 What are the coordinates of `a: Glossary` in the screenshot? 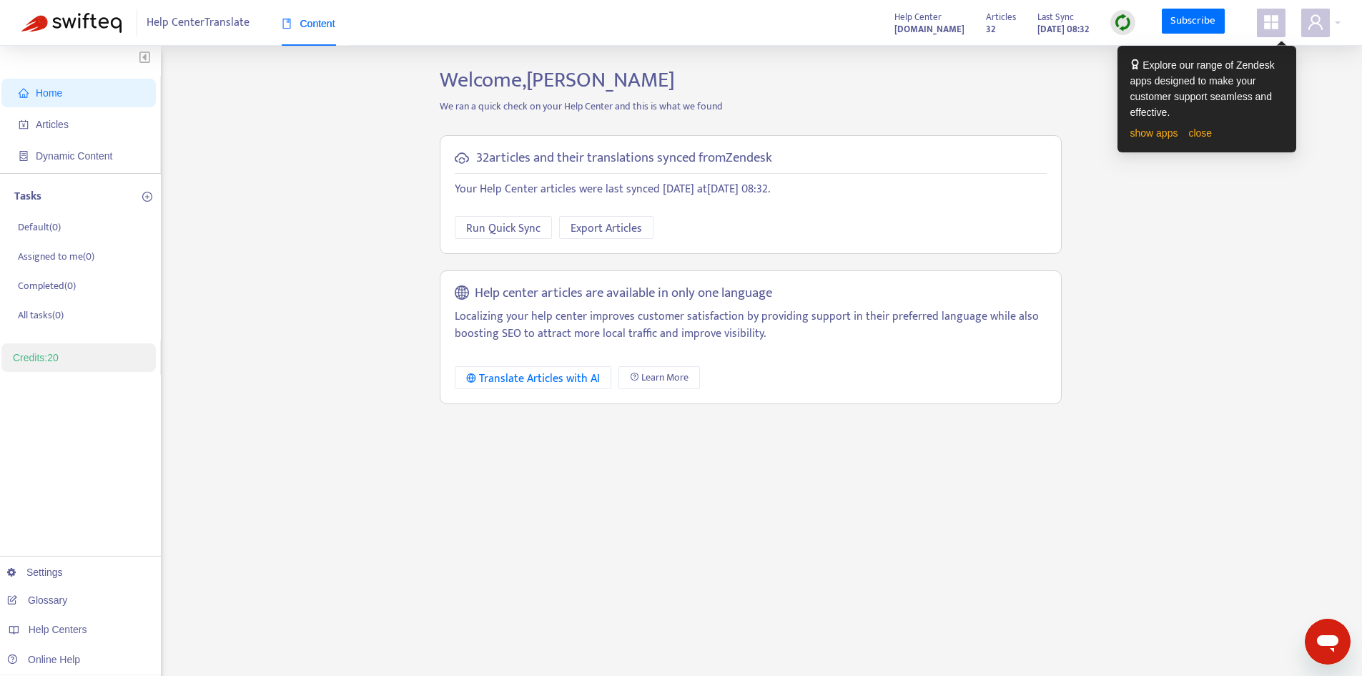 It's located at (37, 600).